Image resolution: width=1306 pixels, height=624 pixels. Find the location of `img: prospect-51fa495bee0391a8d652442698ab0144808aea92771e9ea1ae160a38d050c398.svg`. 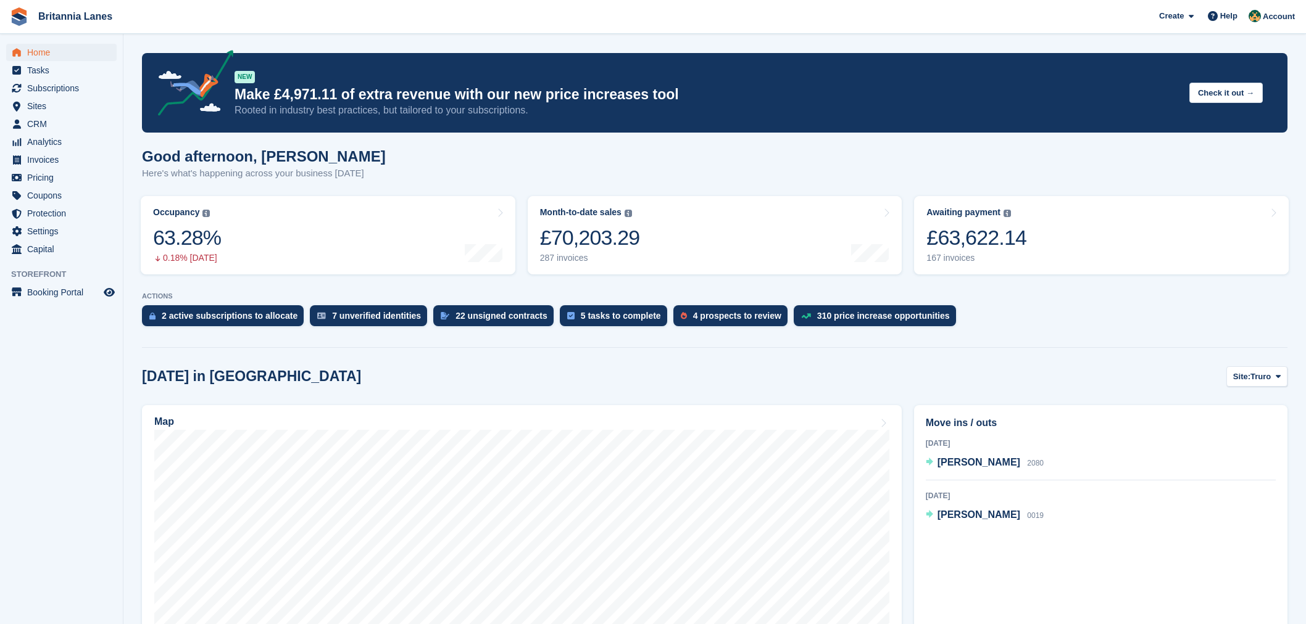

img: prospect-51fa495bee0391a8d652442698ab0144808aea92771e9ea1ae160a38d050c398.svg is located at coordinates (684, 316).